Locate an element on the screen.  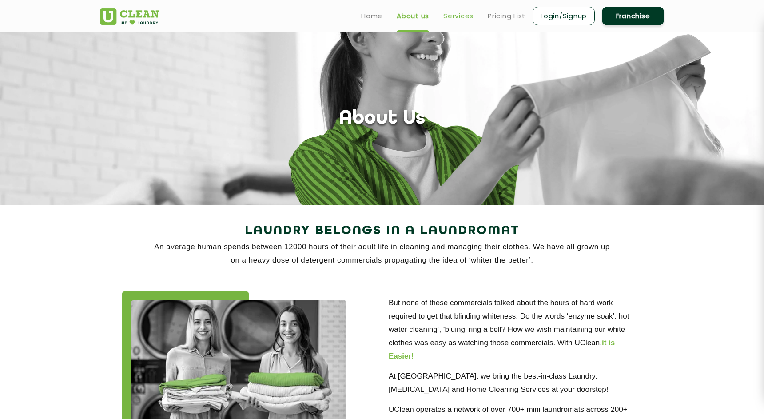
a: Home is located at coordinates (372, 16).